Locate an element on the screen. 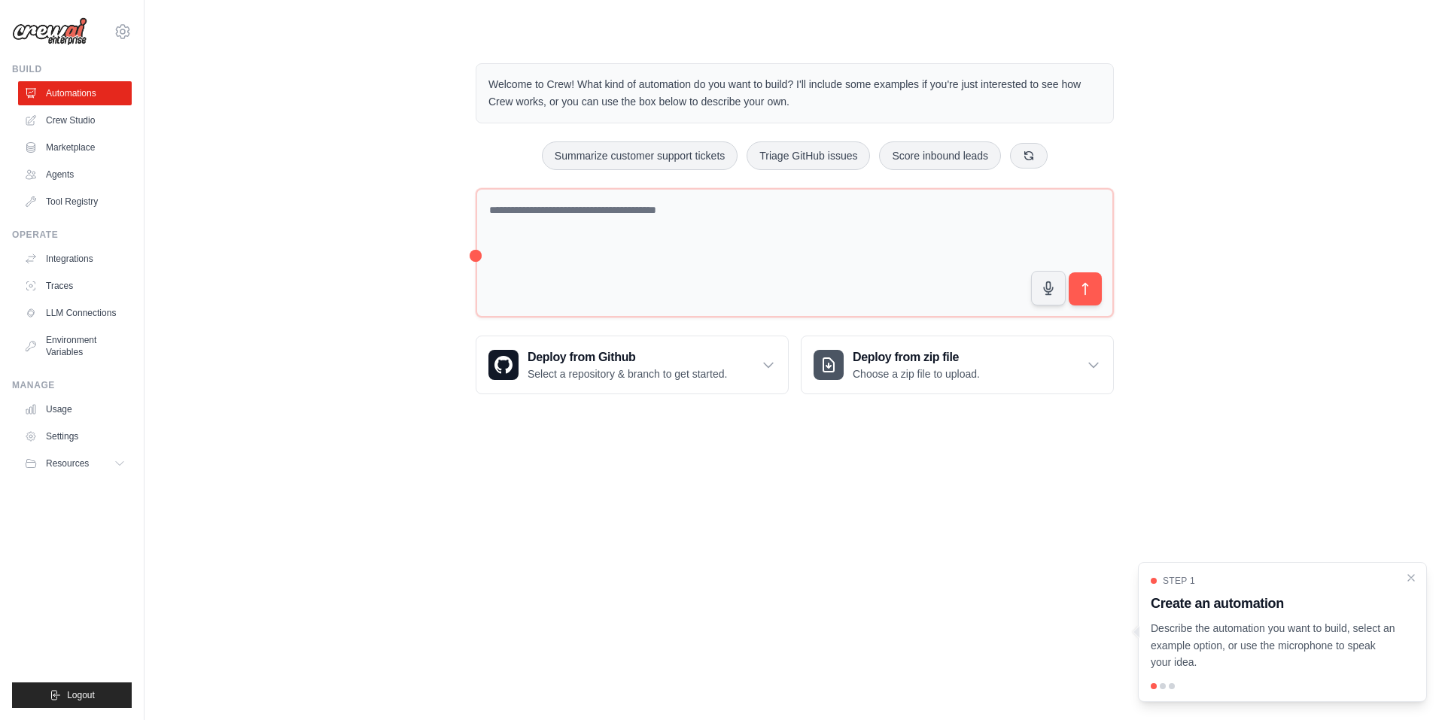 Image resolution: width=1445 pixels, height=720 pixels. button: Resources is located at coordinates (75, 464).